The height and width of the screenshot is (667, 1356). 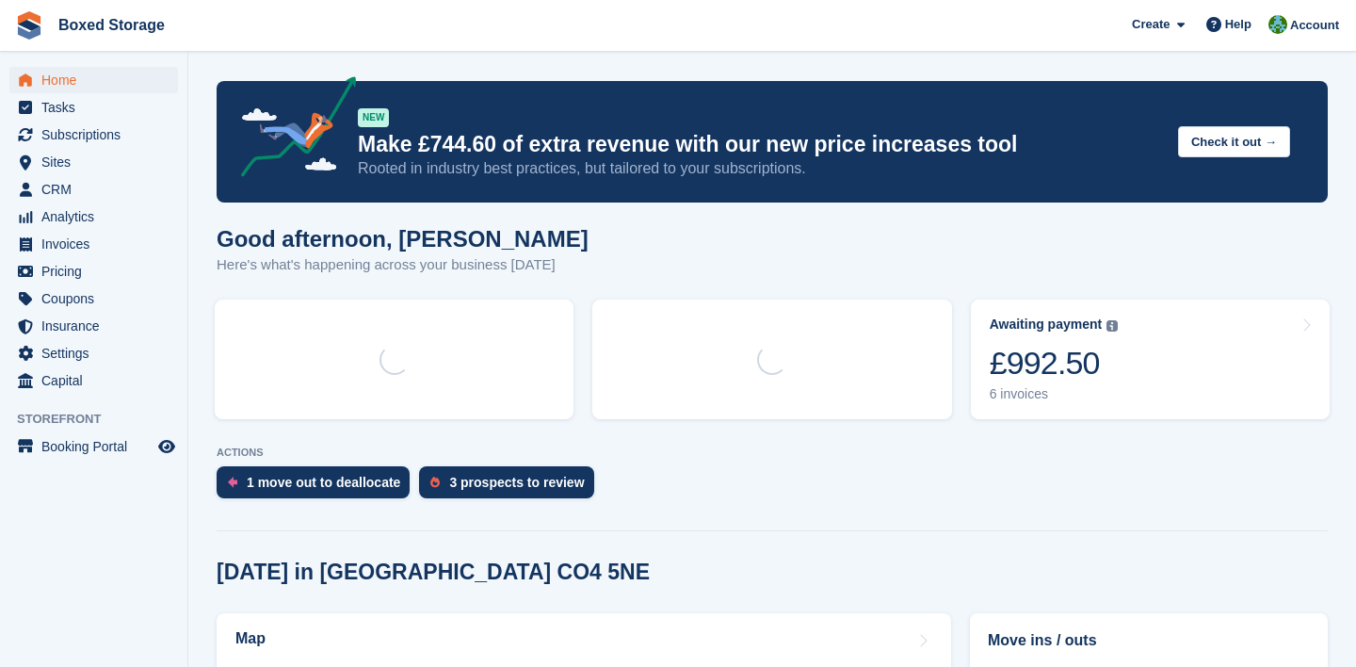 I want to click on div: 3 prospects to review, so click(x=516, y=482).